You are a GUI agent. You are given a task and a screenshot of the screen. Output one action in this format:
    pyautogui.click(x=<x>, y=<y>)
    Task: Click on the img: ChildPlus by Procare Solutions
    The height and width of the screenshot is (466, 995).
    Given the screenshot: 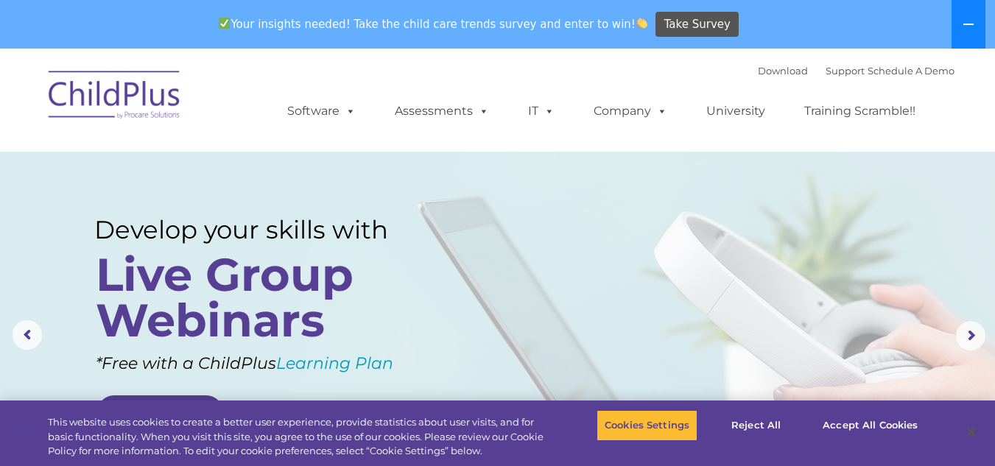 What is the action you would take?
    pyautogui.click(x=115, y=97)
    